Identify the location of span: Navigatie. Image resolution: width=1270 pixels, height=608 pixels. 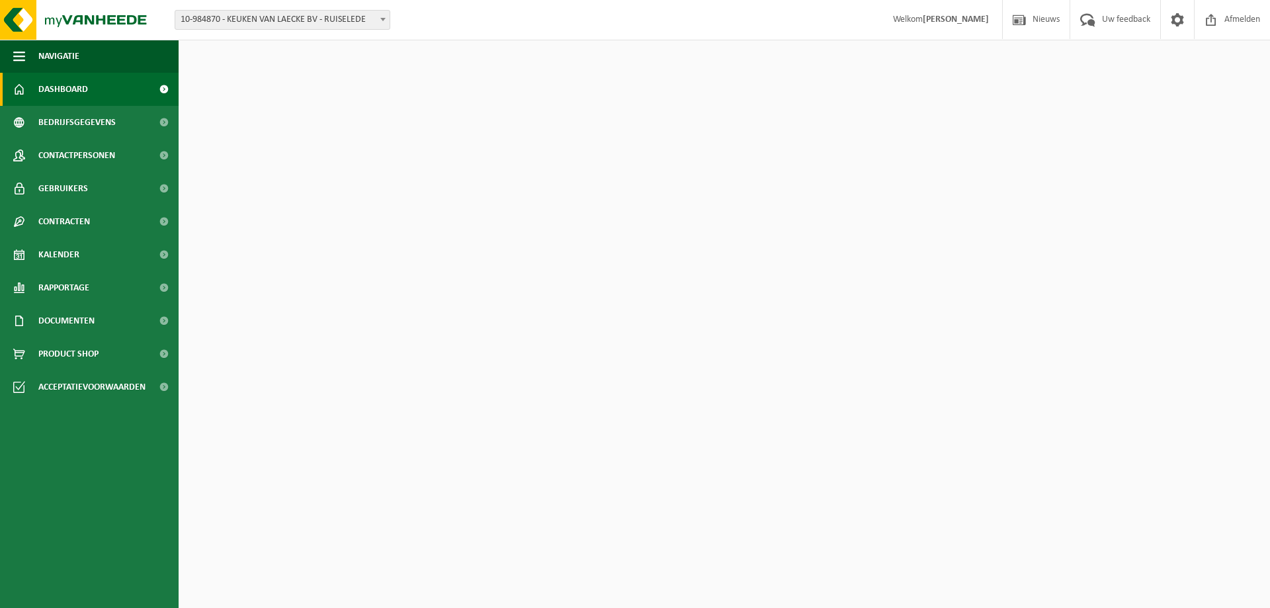
(59, 56).